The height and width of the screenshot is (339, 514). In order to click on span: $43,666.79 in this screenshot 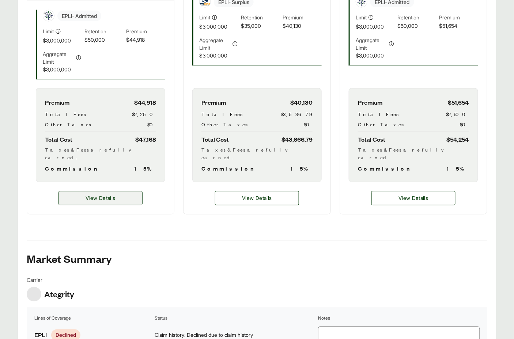, I will do `click(297, 139)`.